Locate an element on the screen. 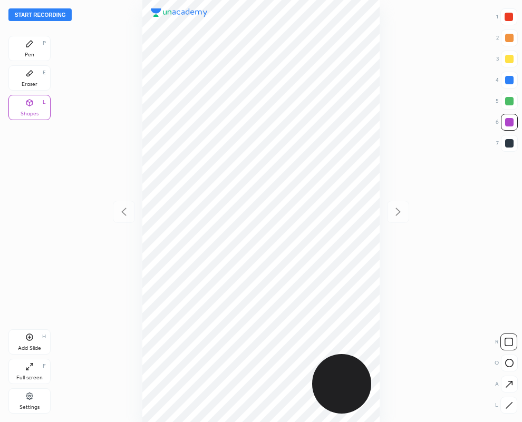  div: 4 is located at coordinates (507, 80).